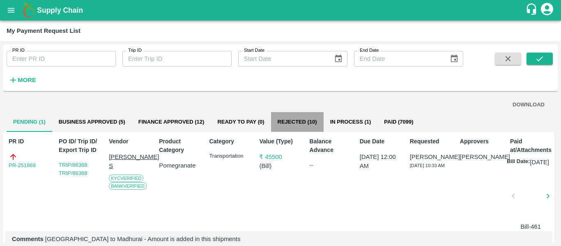 This screenshot has width=561, height=246. What do you see at coordinates (22, 166) in the screenshot?
I see `a: PR-251869` at bounding box center [22, 166].